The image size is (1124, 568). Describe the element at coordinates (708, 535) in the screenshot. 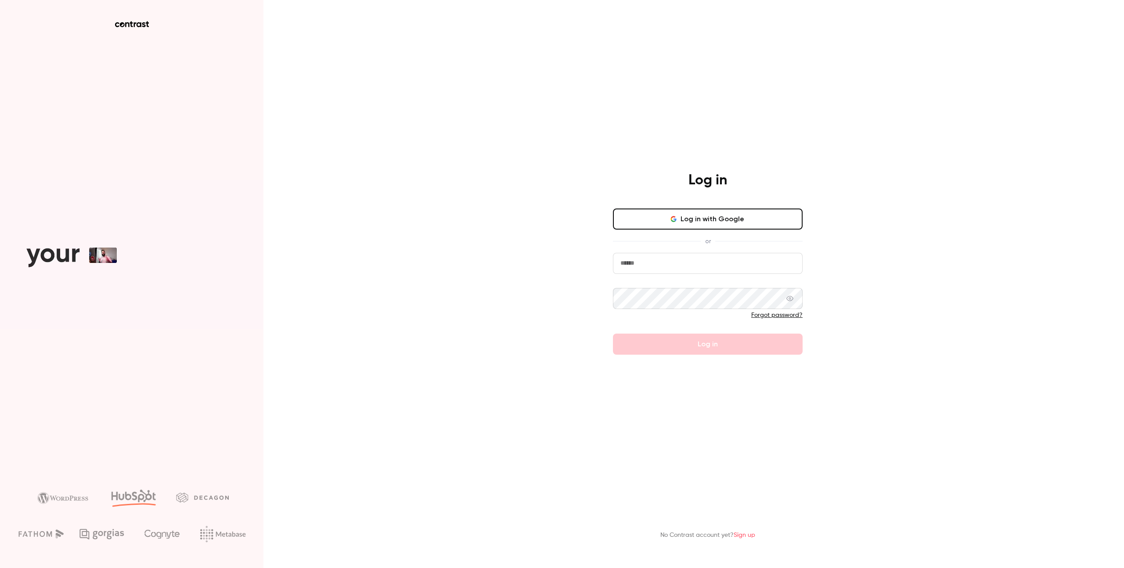

I see `p: No Contrast account yet?` at that location.